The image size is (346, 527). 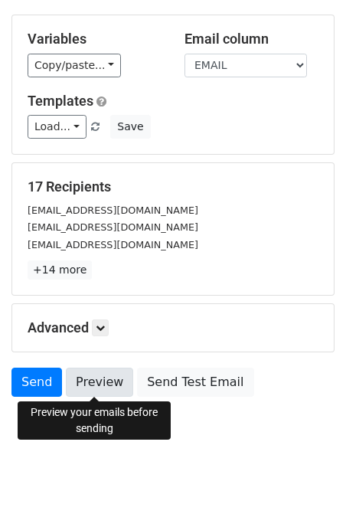 What do you see at coordinates (60, 100) in the screenshot?
I see `a: Templates` at bounding box center [60, 100].